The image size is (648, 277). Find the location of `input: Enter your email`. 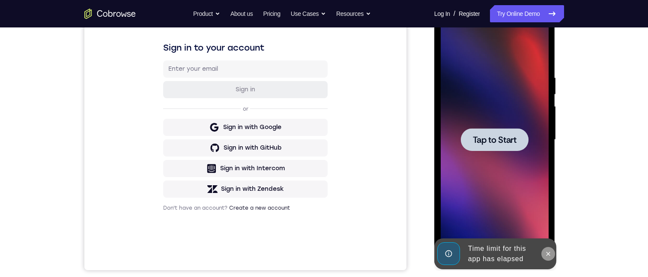

input: Enter your email is located at coordinates (161, 86).